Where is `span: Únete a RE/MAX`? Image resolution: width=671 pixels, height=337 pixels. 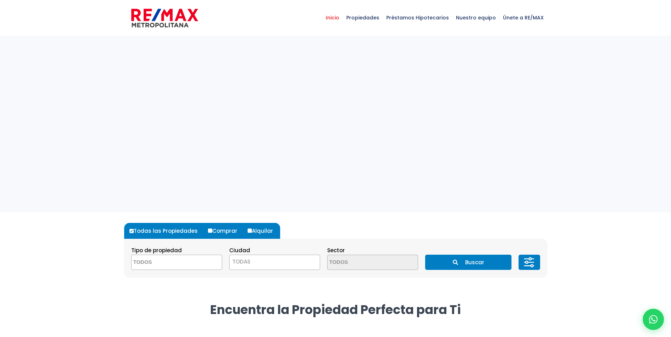 span: Únete a RE/MAX is located at coordinates (523, 18).